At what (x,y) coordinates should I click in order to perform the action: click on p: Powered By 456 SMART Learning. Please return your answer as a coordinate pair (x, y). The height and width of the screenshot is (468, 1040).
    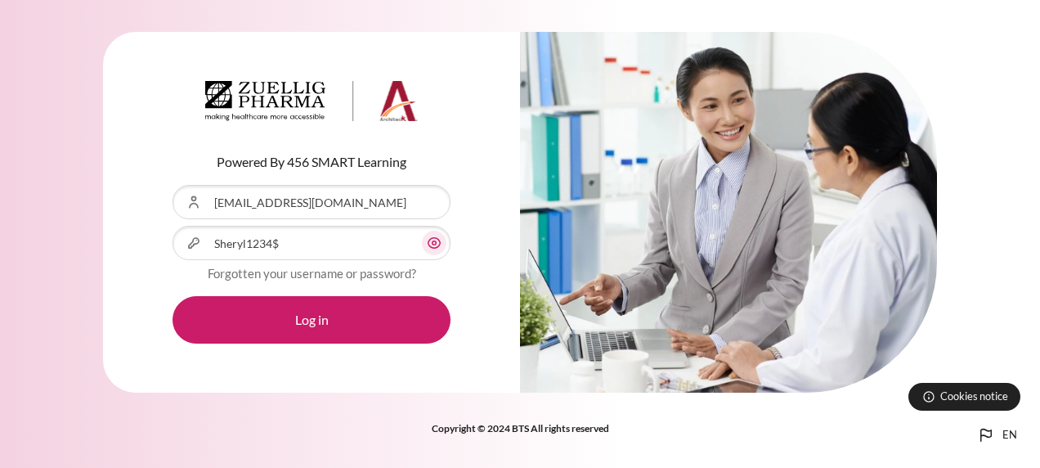
    Looking at the image, I should click on (312, 162).